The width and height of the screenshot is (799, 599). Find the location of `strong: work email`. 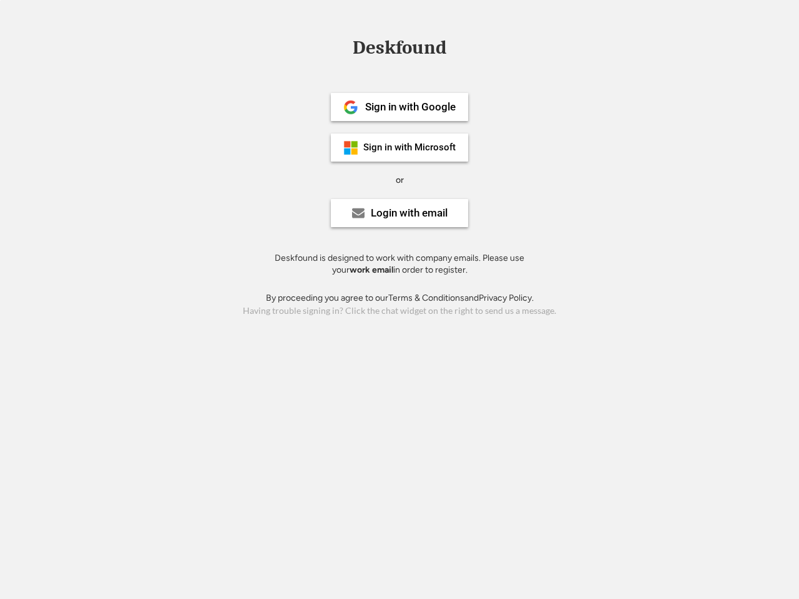

strong: work email is located at coordinates (371, 270).